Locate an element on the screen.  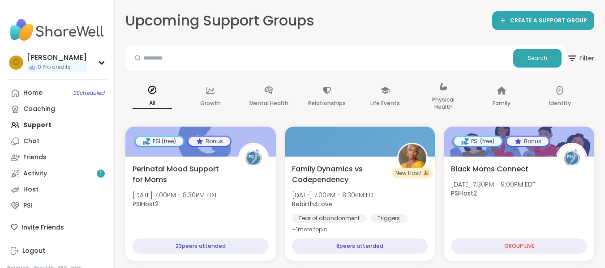
div: New Host! 🎉 is located at coordinates (412, 173).